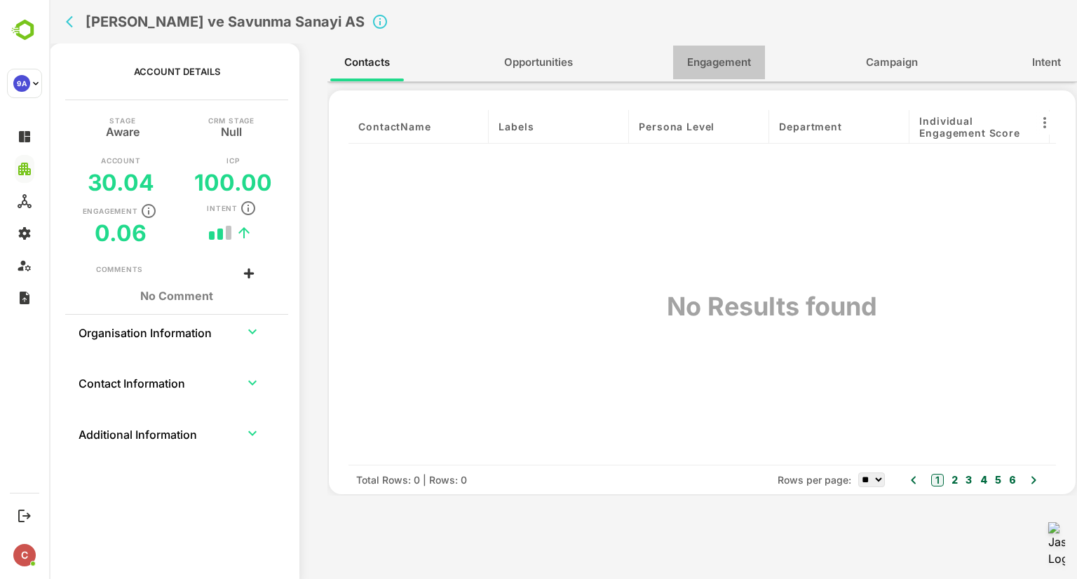  I want to click on p: Account, so click(72, 161).